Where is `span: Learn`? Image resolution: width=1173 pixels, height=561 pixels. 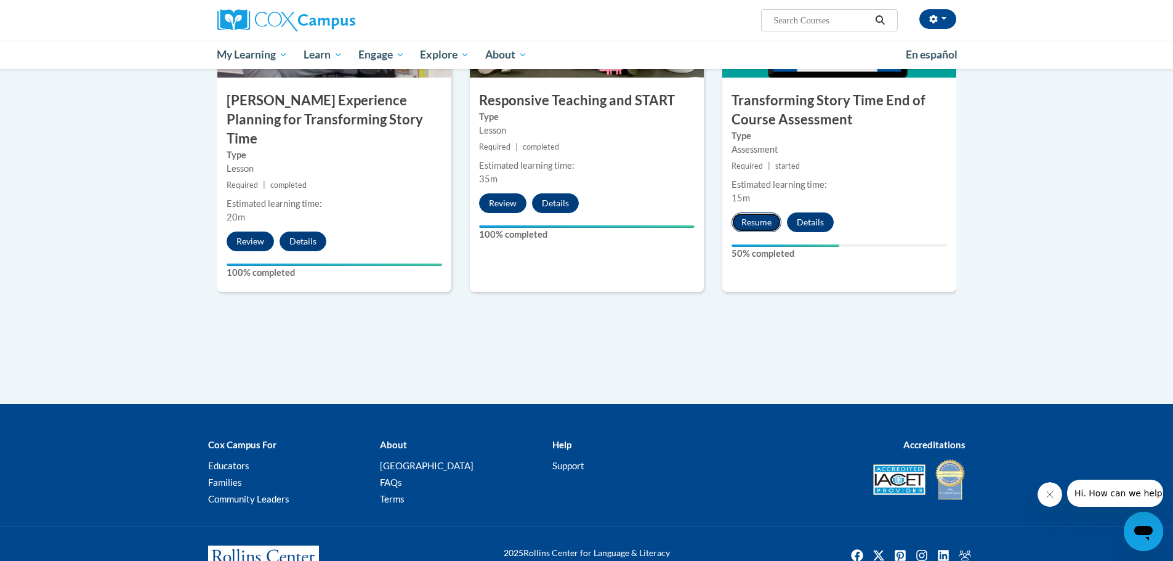
span: Learn is located at coordinates (323, 55).